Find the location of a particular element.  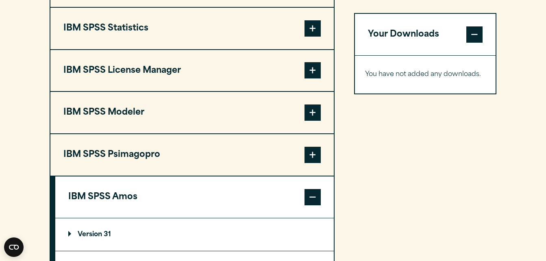

summary: Version 31 is located at coordinates (194, 235).